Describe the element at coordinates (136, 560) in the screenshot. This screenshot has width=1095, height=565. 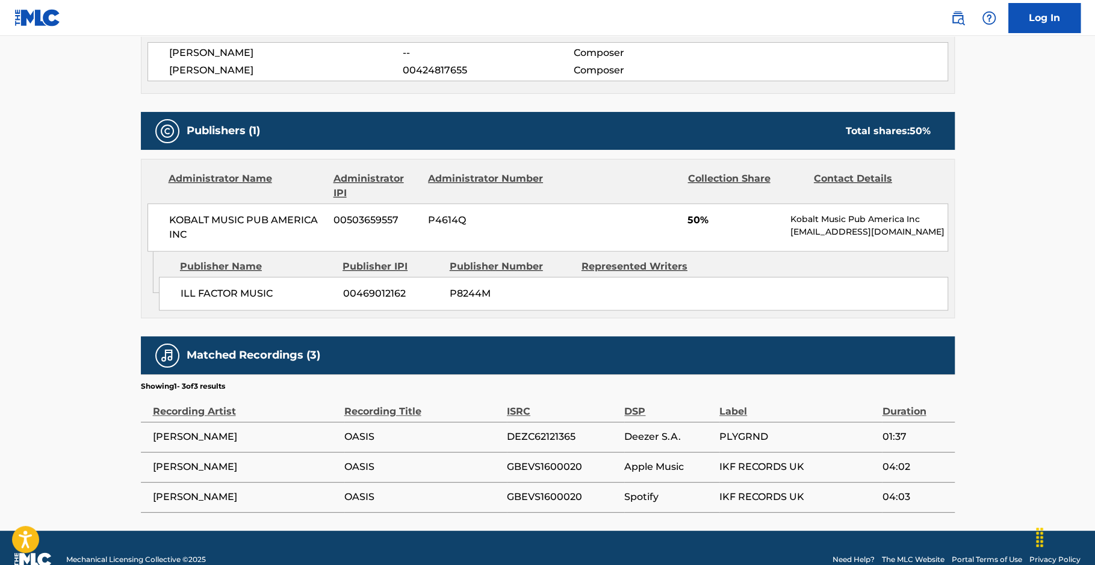
I see `span: Mechanical Licensing Collective © 2025` at that location.